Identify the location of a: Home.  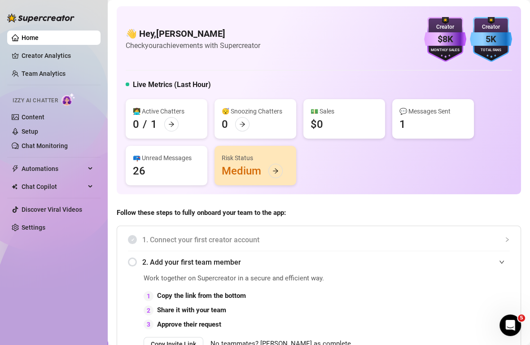
(30, 38).